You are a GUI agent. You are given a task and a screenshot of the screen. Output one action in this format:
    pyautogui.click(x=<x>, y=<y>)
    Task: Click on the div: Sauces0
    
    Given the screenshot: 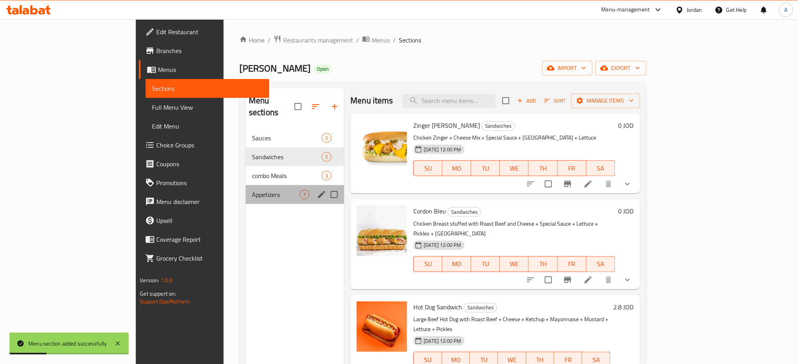 What is the action you would take?
    pyautogui.click(x=295, y=138)
    